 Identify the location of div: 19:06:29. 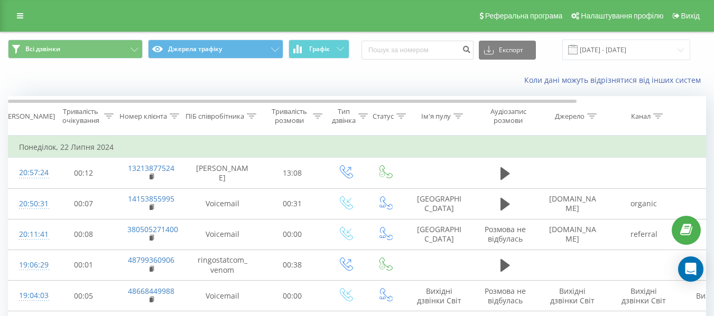
(30, 265).